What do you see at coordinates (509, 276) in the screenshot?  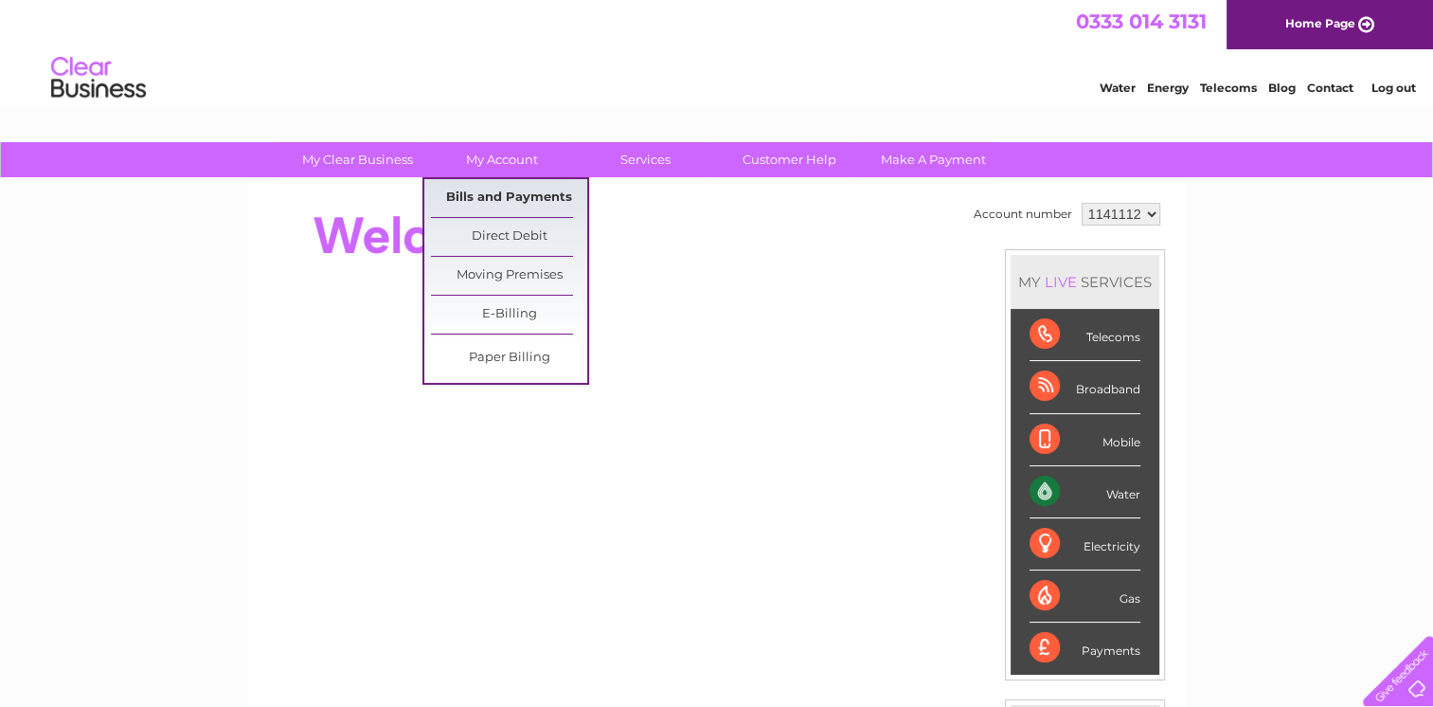 I see `a: Moving Premises` at bounding box center [509, 276].